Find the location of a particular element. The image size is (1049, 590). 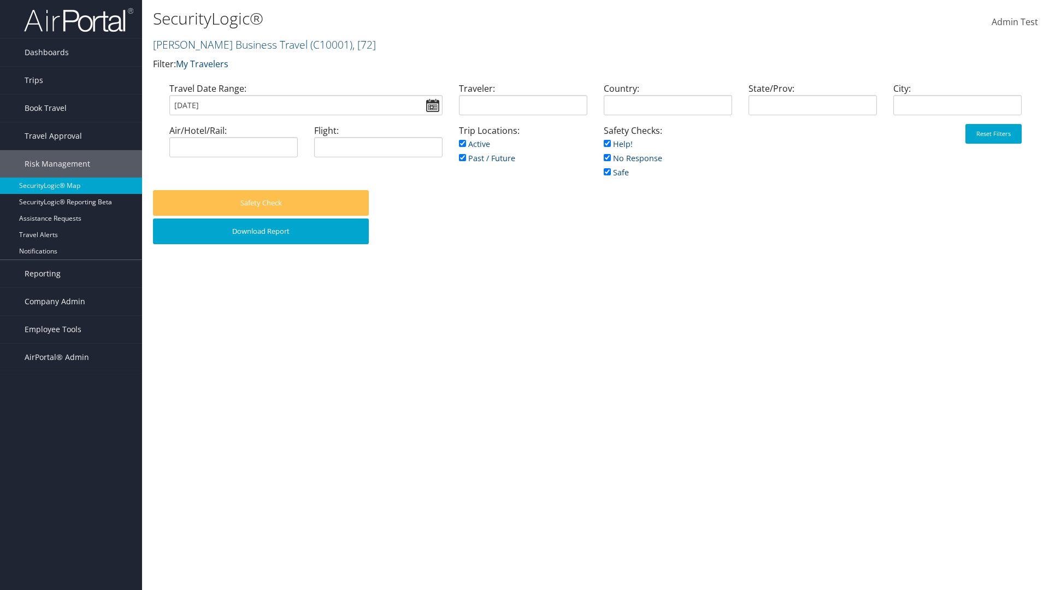

span: Admin Test is located at coordinates (1014, 22).